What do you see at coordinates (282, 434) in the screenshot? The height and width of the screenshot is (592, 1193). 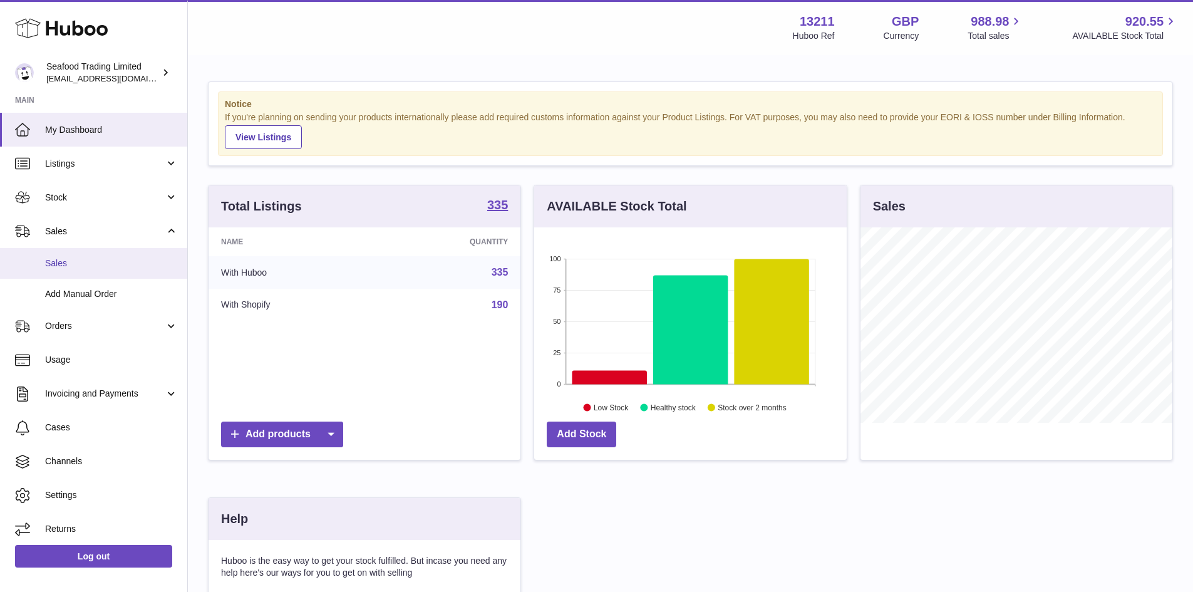 I see `a: Add products` at bounding box center [282, 434].